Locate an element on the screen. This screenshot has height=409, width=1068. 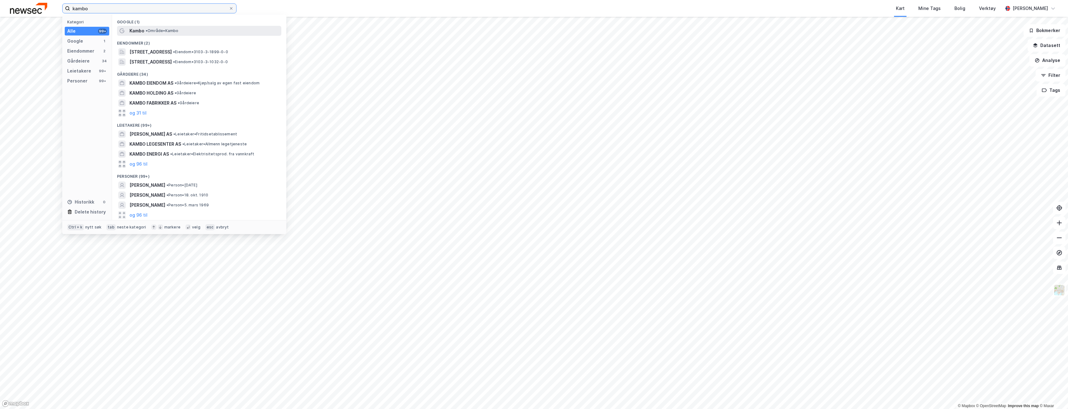
div: esc is located at coordinates (210, 227).